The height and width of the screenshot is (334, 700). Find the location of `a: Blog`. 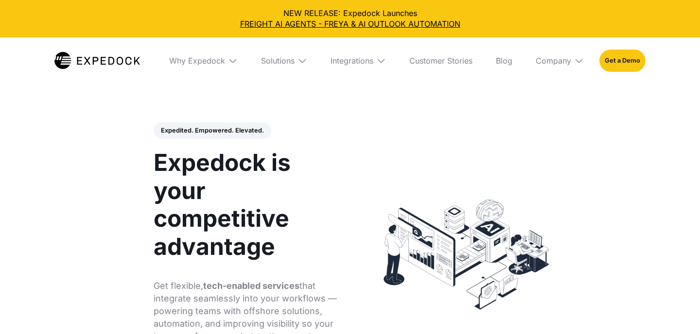

a: Blog is located at coordinates (504, 61).